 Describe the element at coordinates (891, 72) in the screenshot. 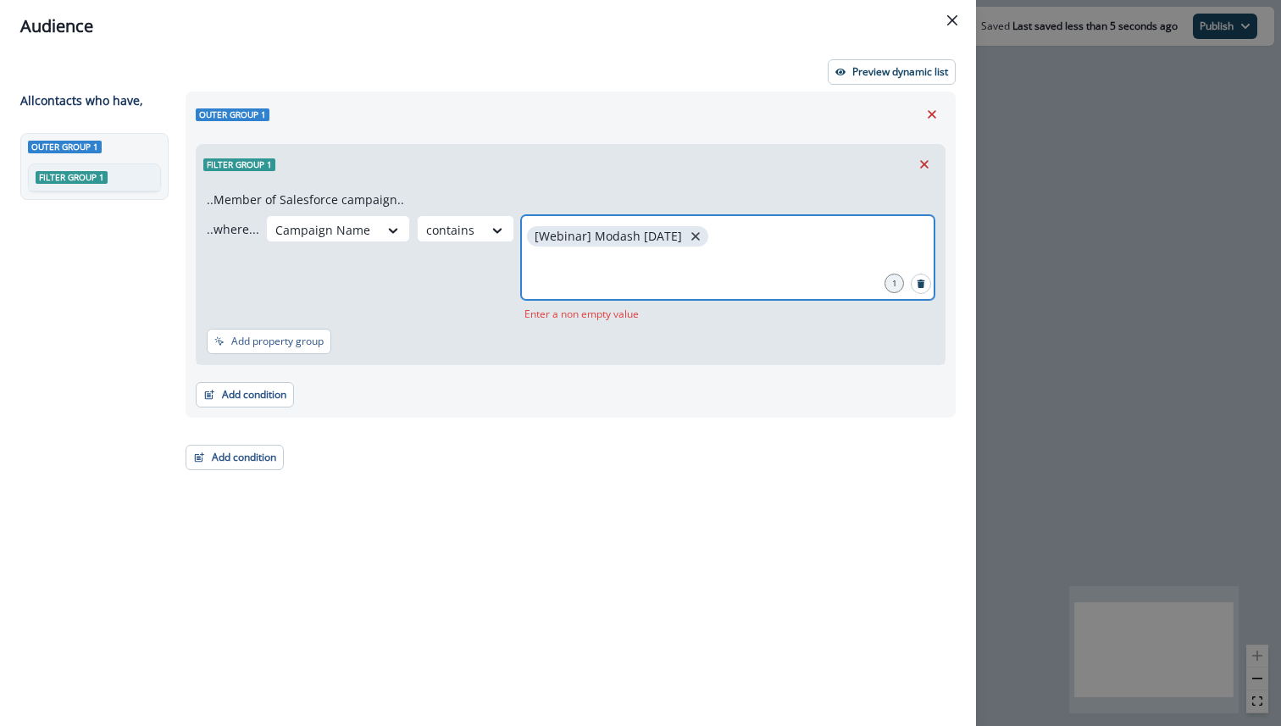

I see `button: Preview dynamic list` at that location.